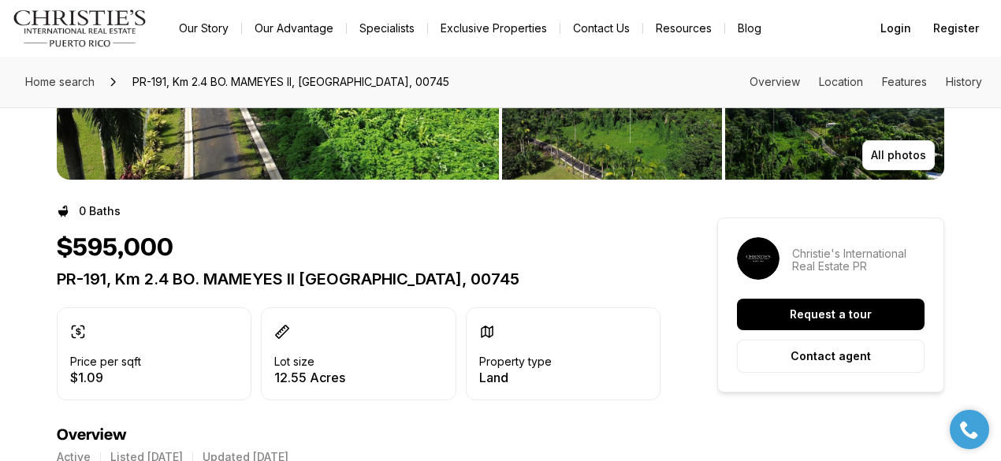 Image resolution: width=1001 pixels, height=461 pixels. What do you see at coordinates (203, 28) in the screenshot?
I see `a: Our Story` at bounding box center [203, 28].